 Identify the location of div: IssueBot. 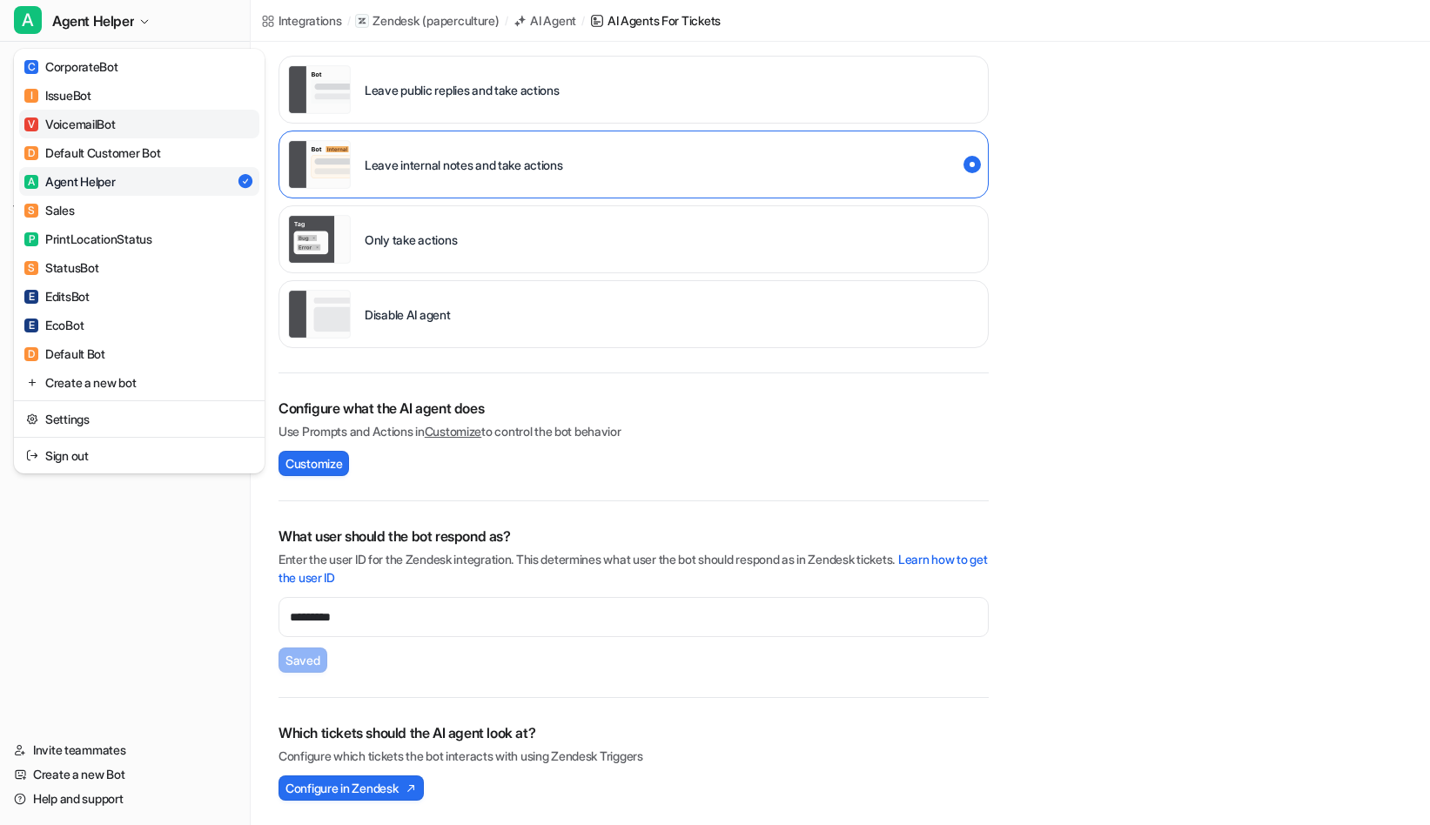
(57, 95).